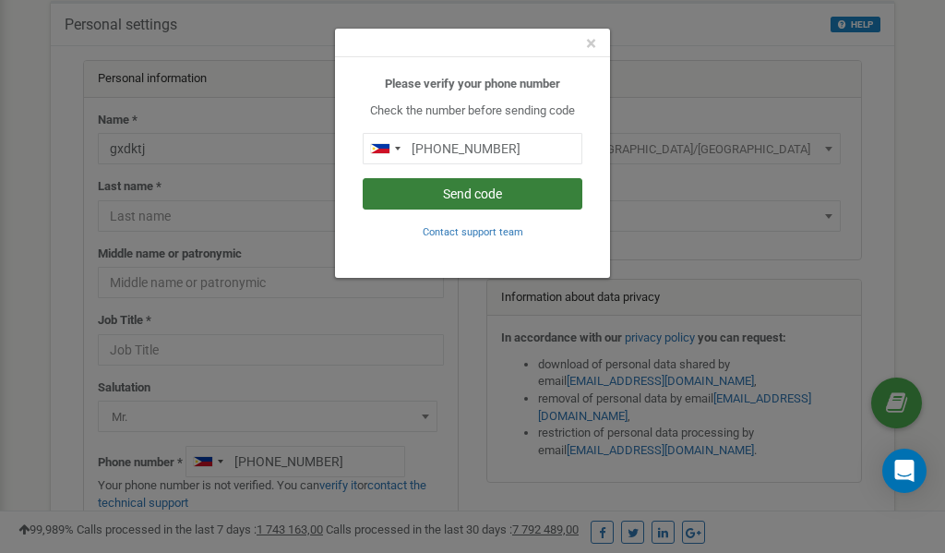  Describe the element at coordinates (472, 149) in the screenshot. I see `input: 0905 123 4567` at that location.